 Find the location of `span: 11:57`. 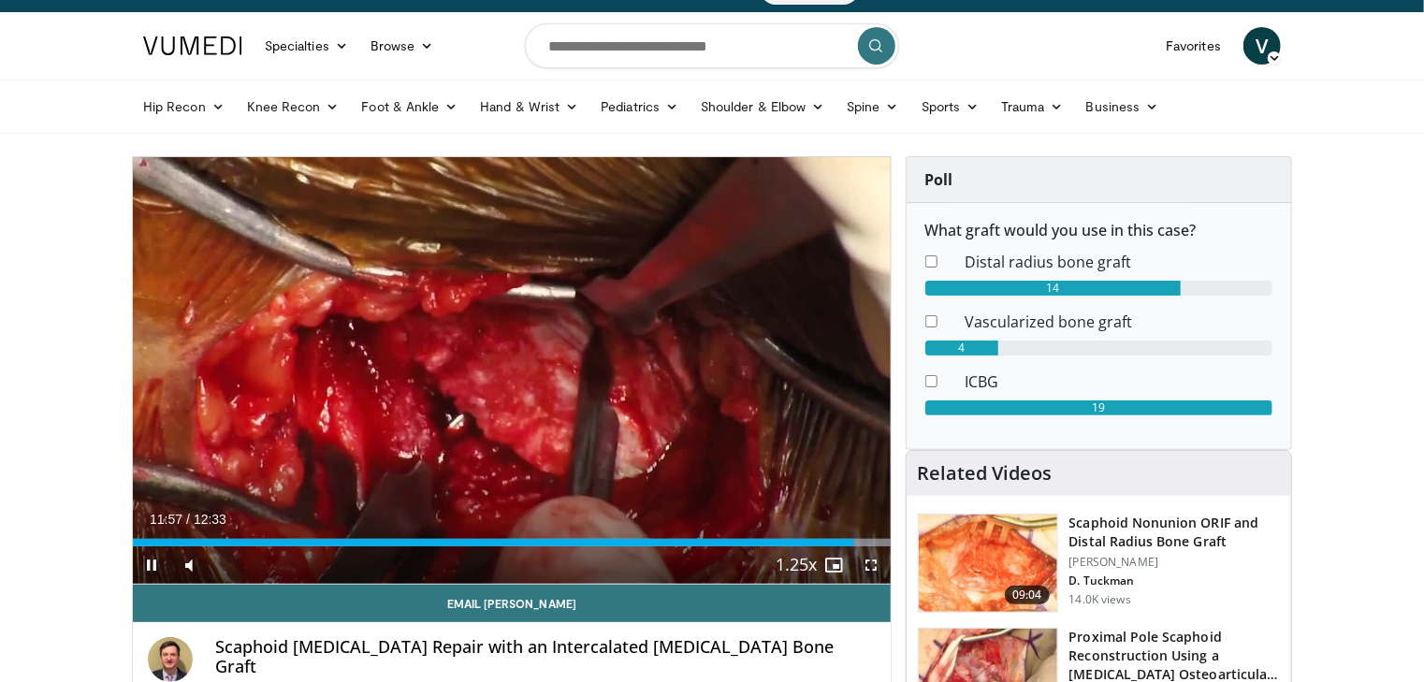

span: 11:57 is located at coordinates (166, 519).